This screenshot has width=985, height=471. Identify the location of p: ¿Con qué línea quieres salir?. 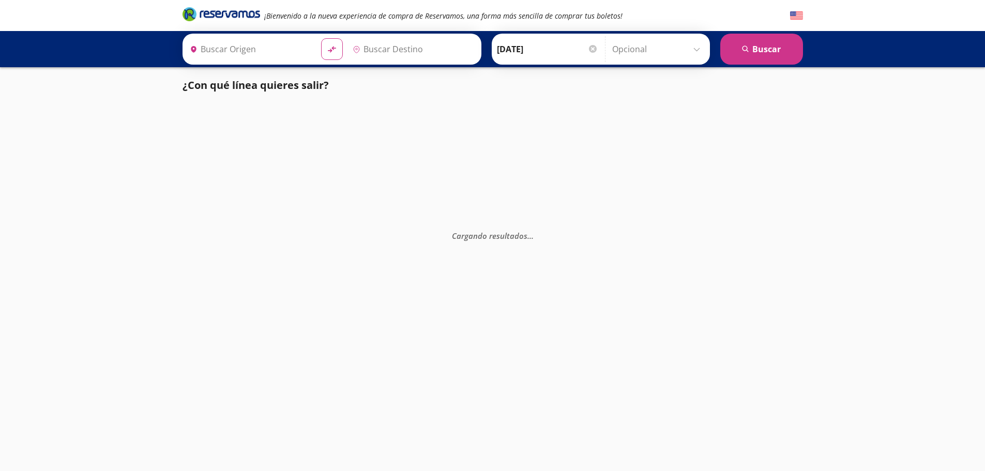
(255, 85).